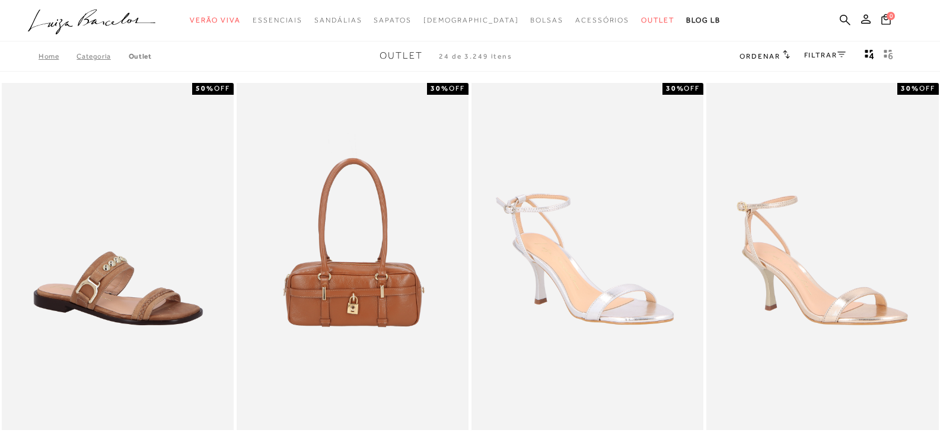  Describe the element at coordinates (890, 16) in the screenshot. I see `span: 0` at that location.